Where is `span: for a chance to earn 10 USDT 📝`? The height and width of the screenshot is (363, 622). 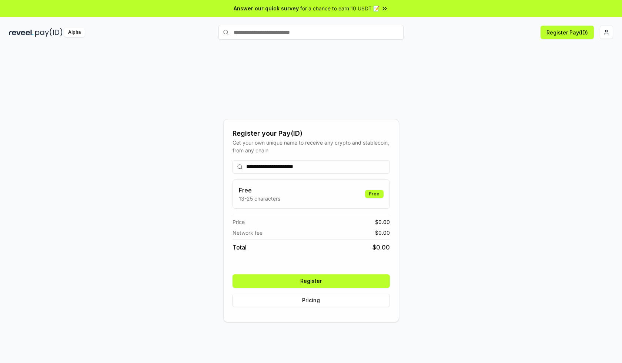
span: for a chance to earn 10 USDT 📝 is located at coordinates (340, 8).